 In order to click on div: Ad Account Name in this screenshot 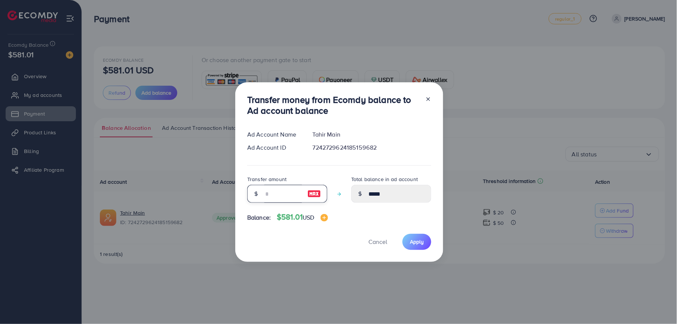, I will do `click(274, 134)`.